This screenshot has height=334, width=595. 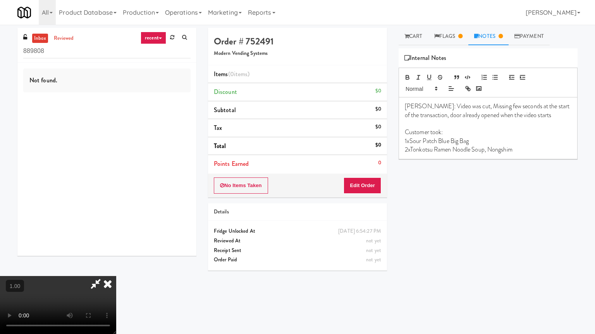 What do you see at coordinates (297, 251) in the screenshot?
I see `div: Receipt Sent` at bounding box center [297, 251].